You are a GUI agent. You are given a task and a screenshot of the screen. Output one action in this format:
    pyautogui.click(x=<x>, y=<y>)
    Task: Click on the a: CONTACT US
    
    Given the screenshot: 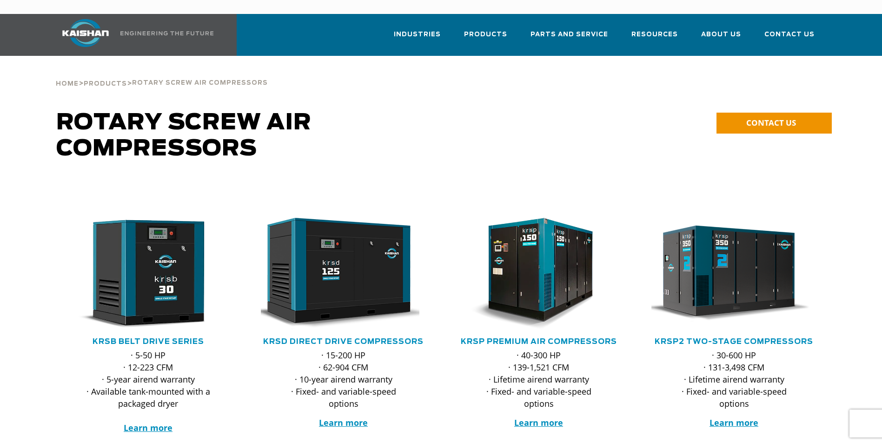 What is the action you would take?
    pyautogui.click(x=774, y=123)
    